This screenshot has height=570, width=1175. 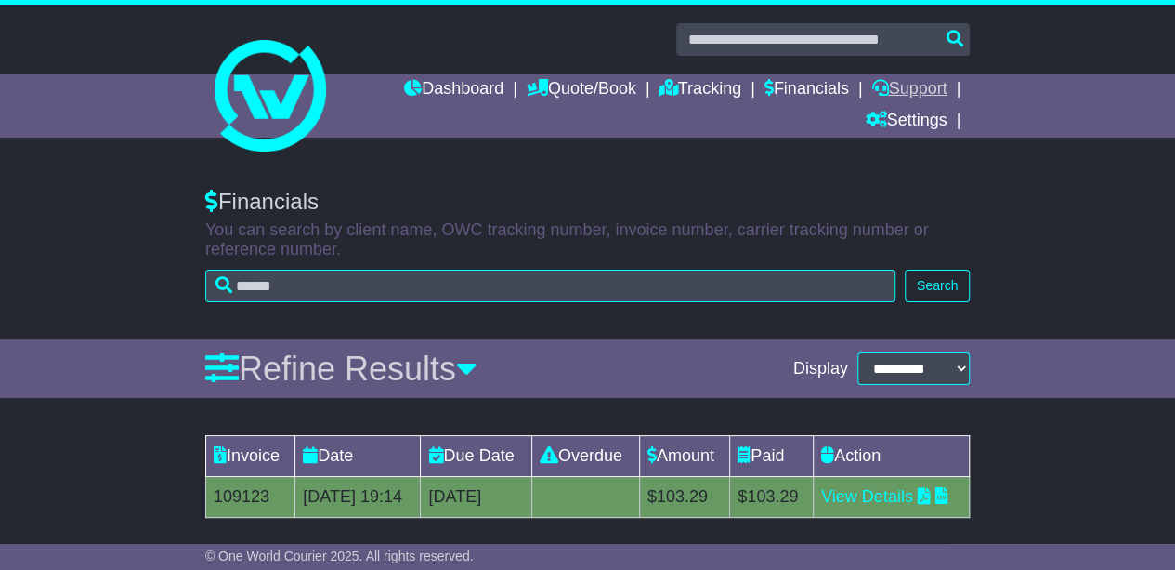 I want to click on a: Support, so click(x=909, y=90).